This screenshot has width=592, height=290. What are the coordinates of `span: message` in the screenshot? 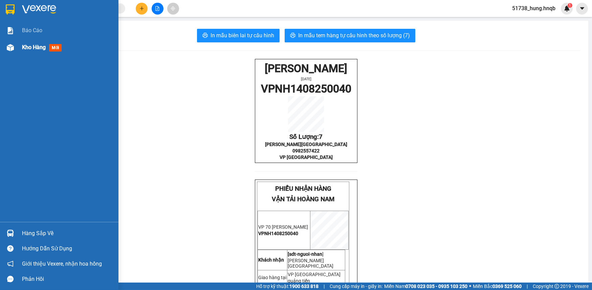 It's located at (10, 279).